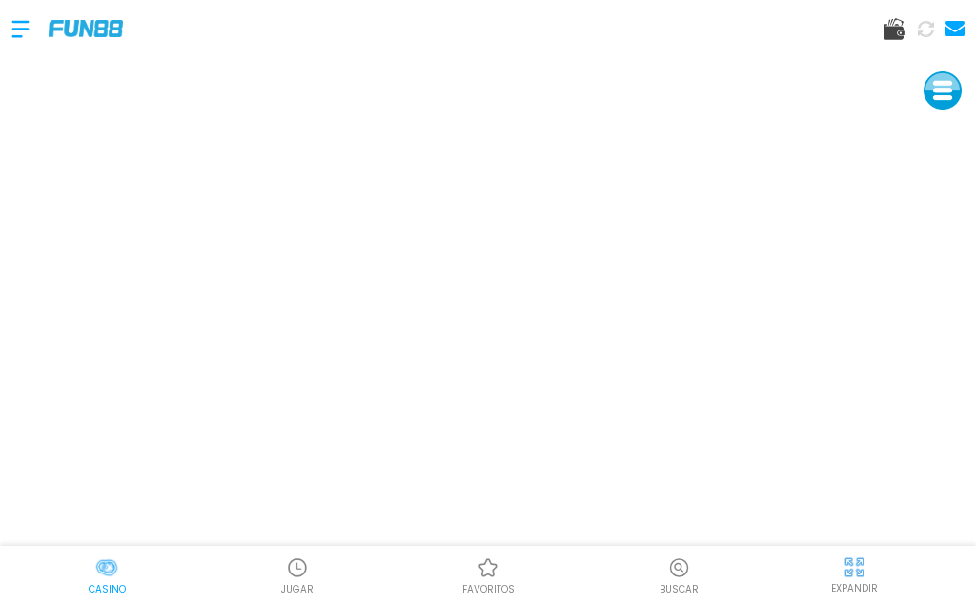 Image resolution: width=976 pixels, height=603 pixels. I want to click on button: Buscar, so click(678, 575).